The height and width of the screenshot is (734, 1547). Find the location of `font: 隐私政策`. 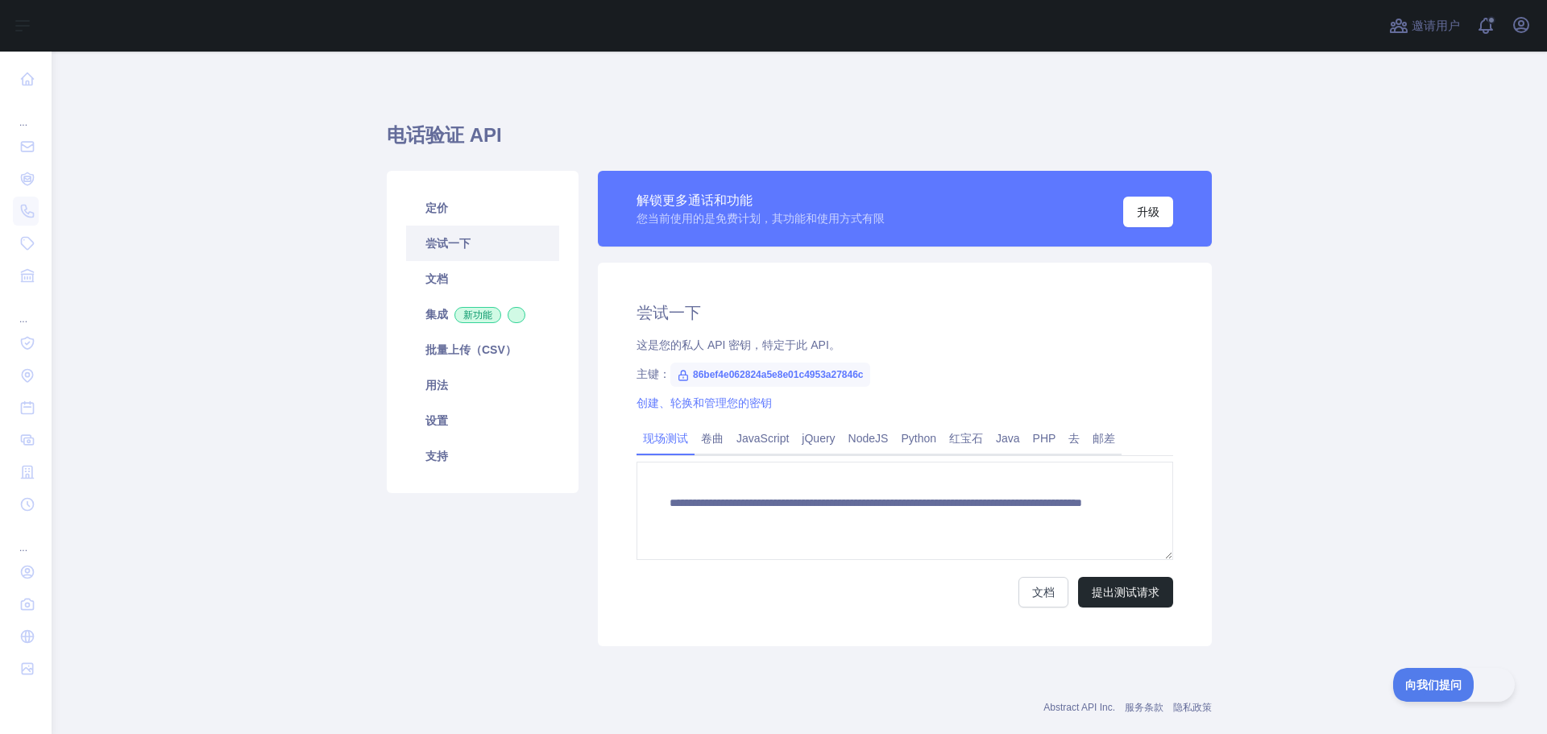

font: 隐私政策 is located at coordinates (1193, 708).